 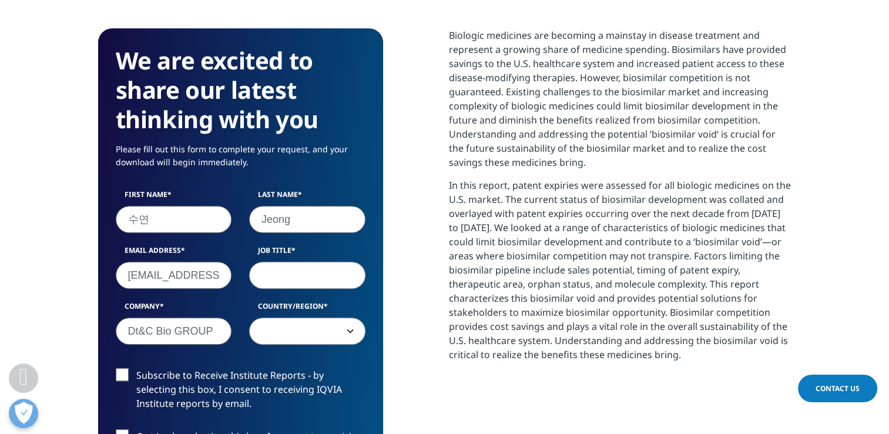 I want to click on a: Contact Us, so click(x=837, y=388).